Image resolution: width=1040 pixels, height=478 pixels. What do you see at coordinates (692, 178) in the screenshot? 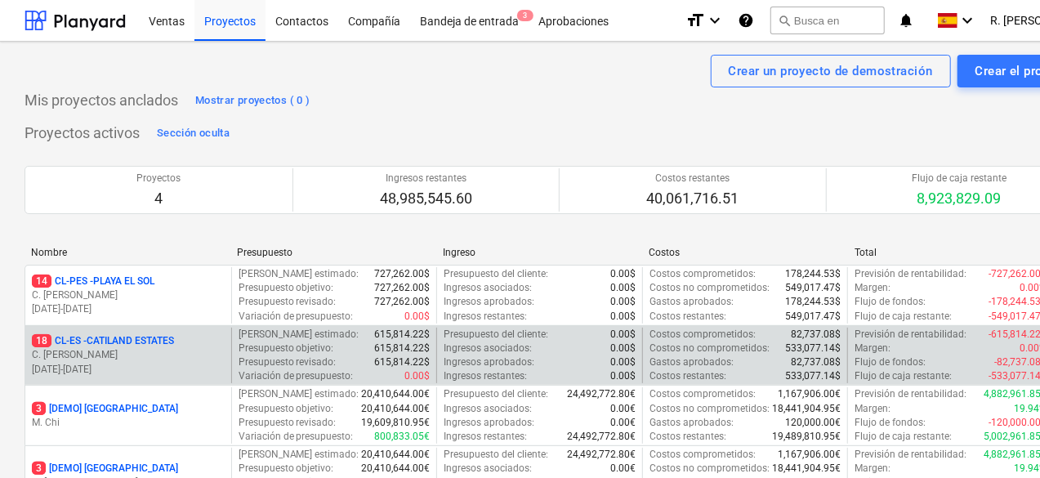
I see `p: Costos restantes` at bounding box center [692, 178].